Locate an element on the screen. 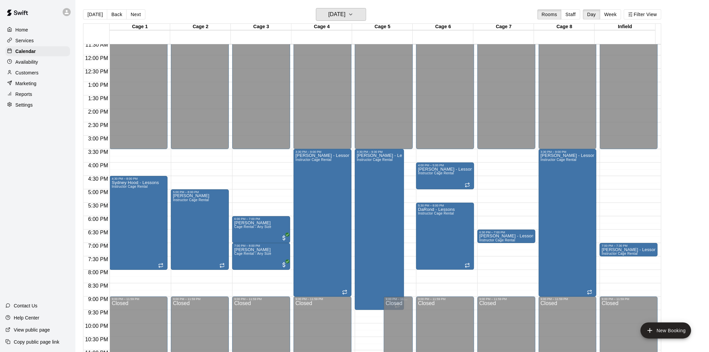  span: 2:00 PM is located at coordinates (98, 112).